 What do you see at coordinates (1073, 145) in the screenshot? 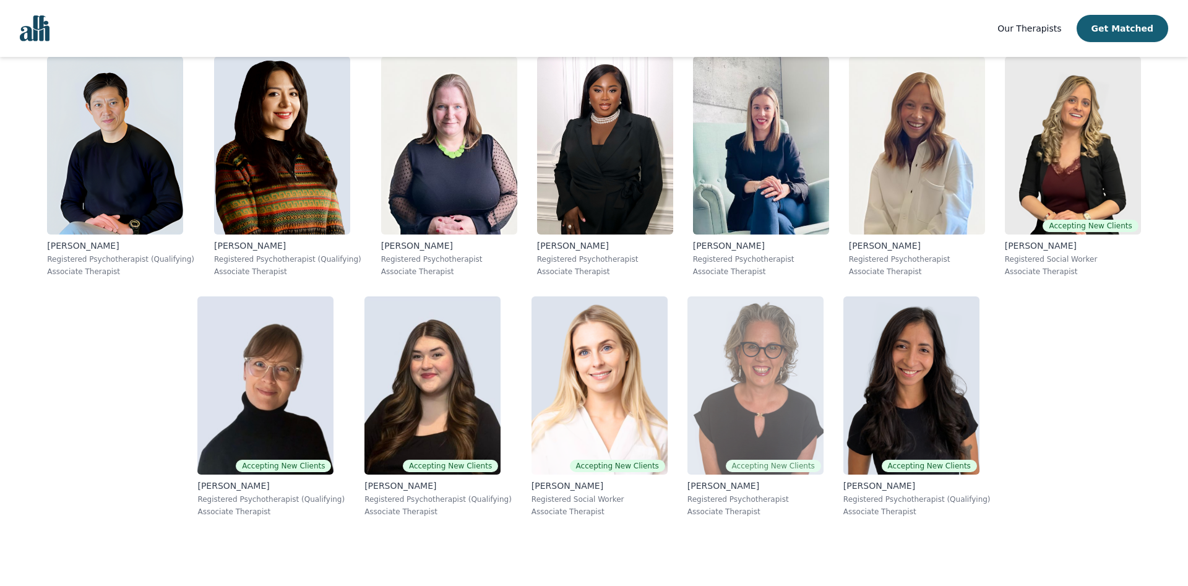
I see `img: Rana_James` at bounding box center [1073, 145].